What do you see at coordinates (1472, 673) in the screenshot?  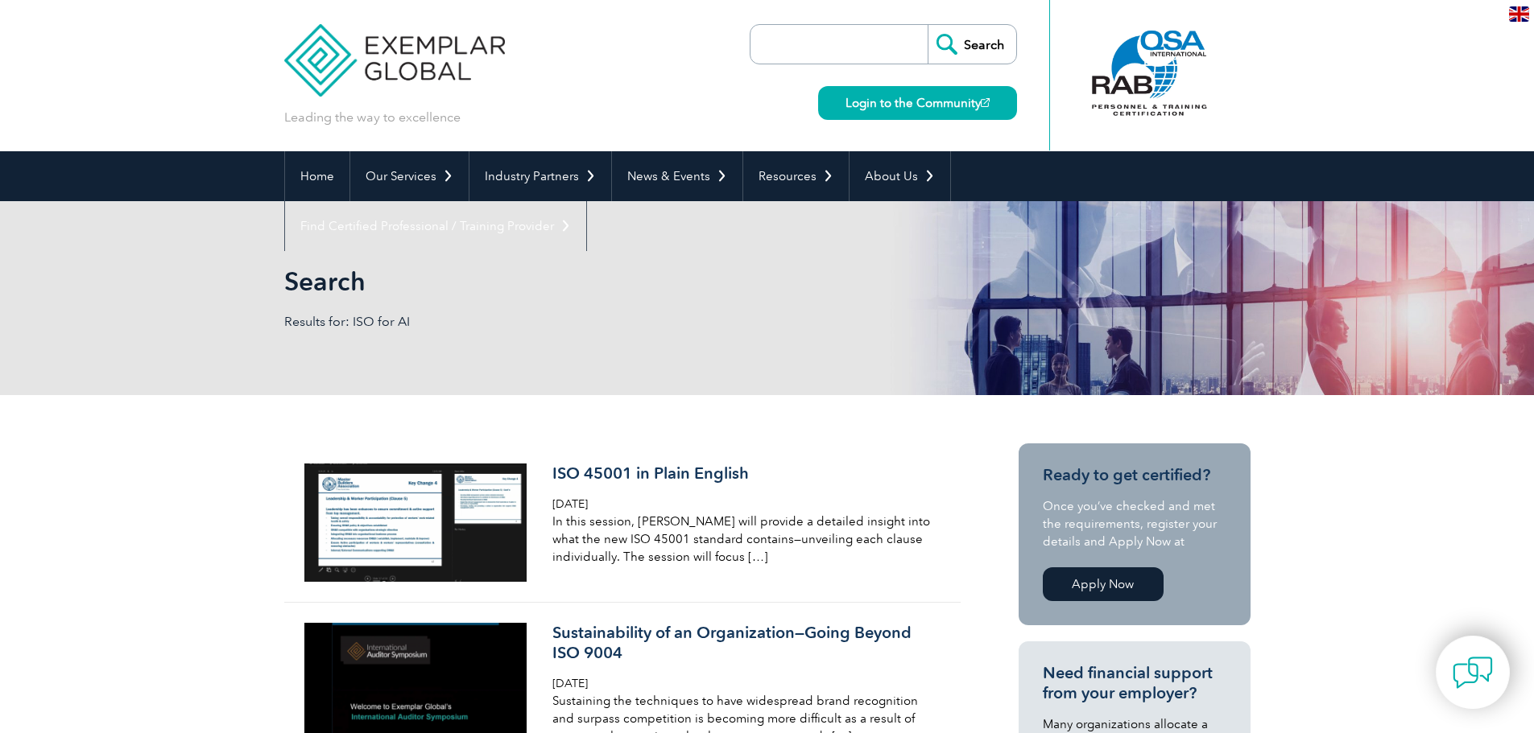 I see `img: contact-chat.png` at bounding box center [1472, 673].